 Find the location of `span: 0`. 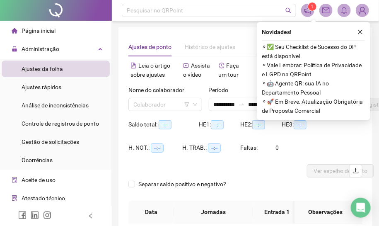

span: 0 is located at coordinates (277, 147).